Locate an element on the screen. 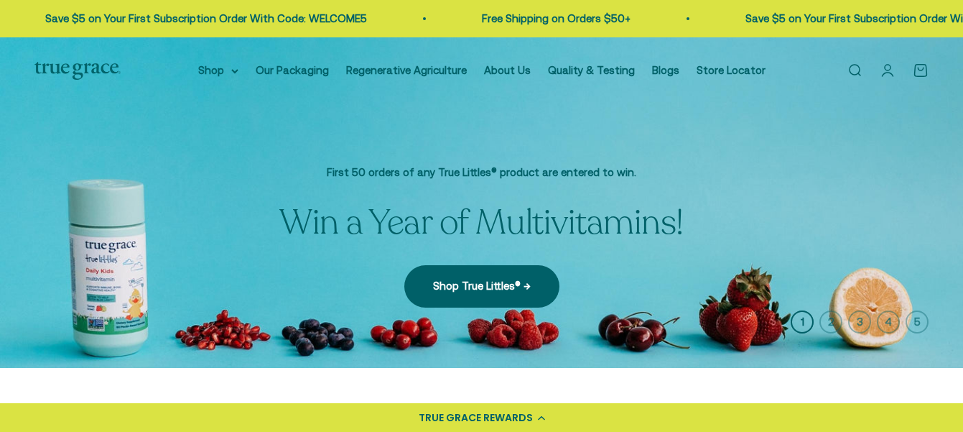  p: Save $5 on Your First Subscription Order With Code: WELCOME5 is located at coordinates (203, 19).